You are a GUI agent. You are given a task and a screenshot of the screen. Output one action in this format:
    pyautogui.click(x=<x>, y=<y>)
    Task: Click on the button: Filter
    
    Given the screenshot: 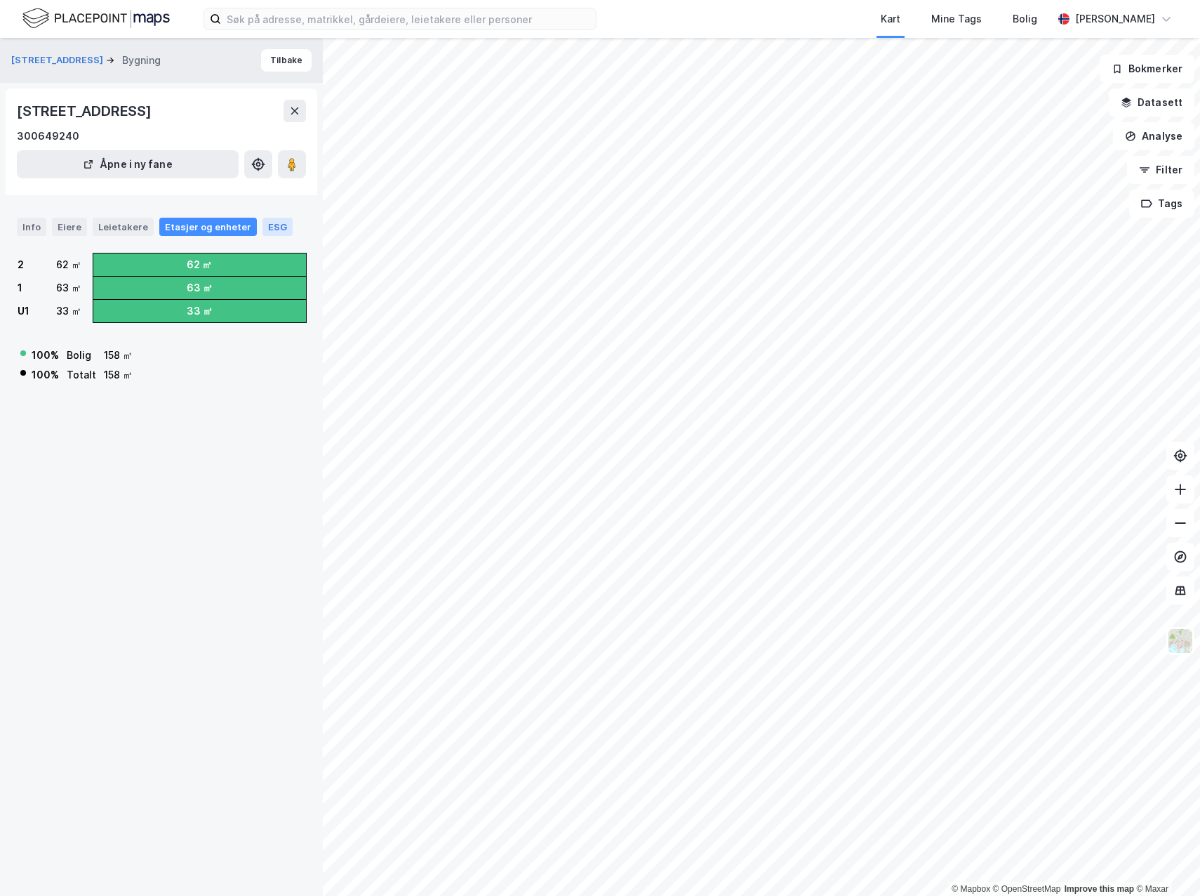 What is the action you would take?
    pyautogui.click(x=1161, y=170)
    